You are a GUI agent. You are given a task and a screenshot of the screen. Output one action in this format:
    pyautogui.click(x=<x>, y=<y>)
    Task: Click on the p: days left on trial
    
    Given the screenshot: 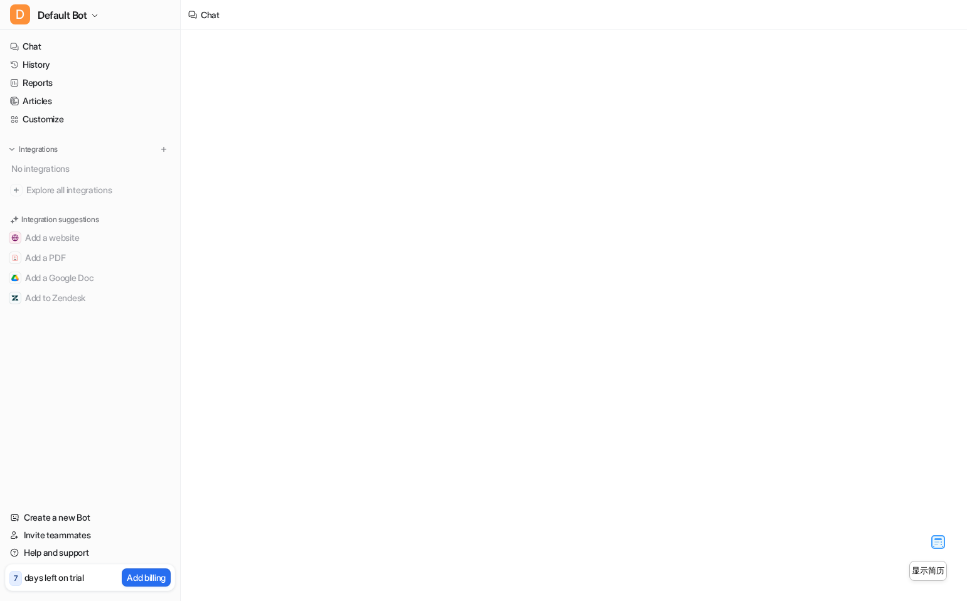 What is the action you would take?
    pyautogui.click(x=54, y=577)
    